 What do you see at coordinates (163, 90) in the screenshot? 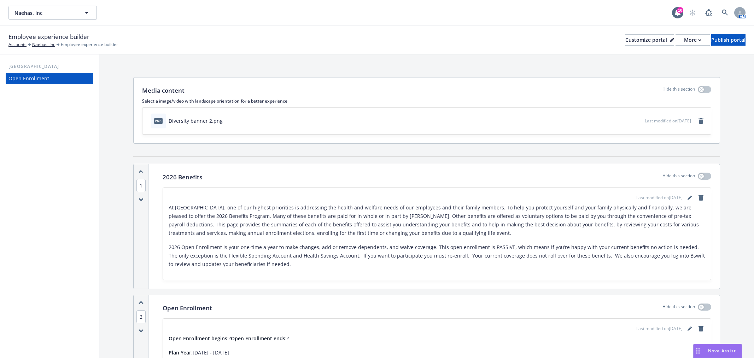
I see `p: Media content` at bounding box center [163, 90].